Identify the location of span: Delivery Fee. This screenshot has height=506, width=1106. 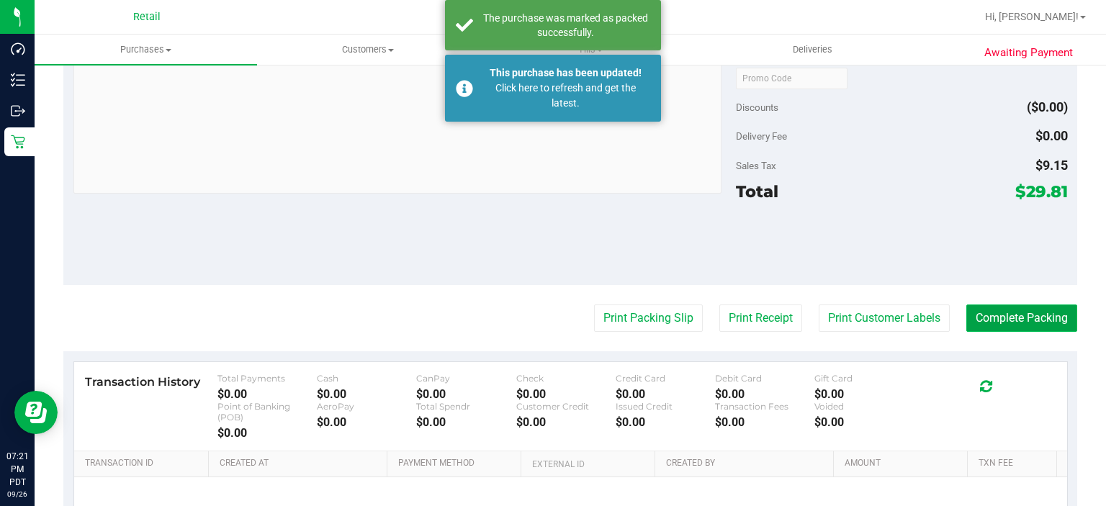
(761, 136).